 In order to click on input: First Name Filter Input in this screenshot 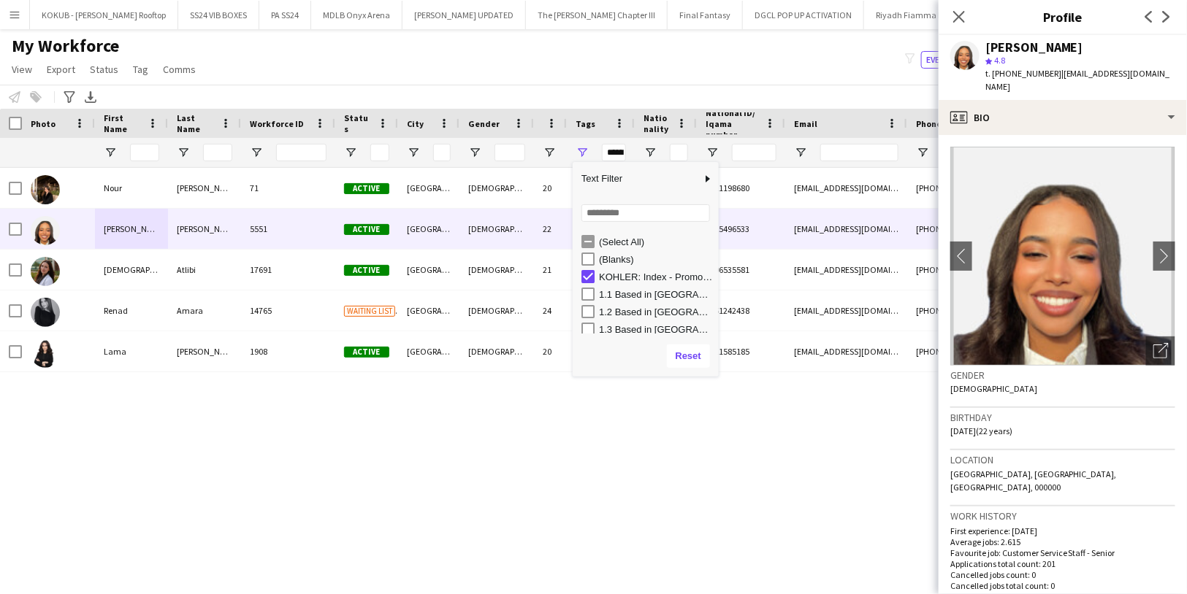, I will do `click(145, 153)`.